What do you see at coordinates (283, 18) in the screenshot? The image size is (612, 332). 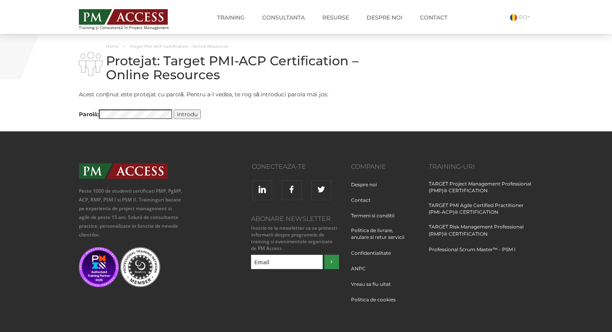 I see `a: Consultanta` at bounding box center [283, 18].